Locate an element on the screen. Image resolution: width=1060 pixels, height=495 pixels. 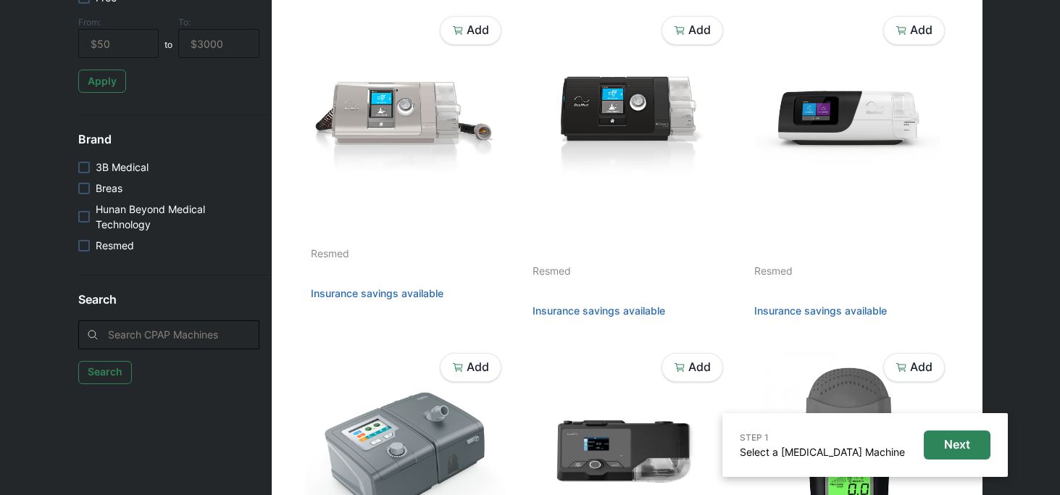
button: Apply is located at coordinates (102, 81).